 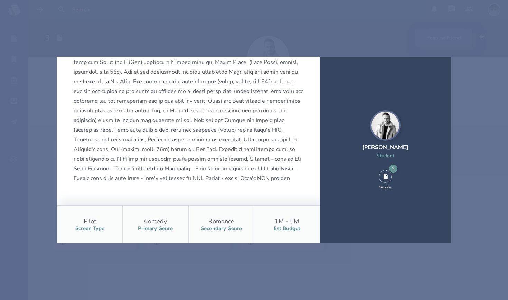 I want to click on div: 3, so click(x=393, y=169).